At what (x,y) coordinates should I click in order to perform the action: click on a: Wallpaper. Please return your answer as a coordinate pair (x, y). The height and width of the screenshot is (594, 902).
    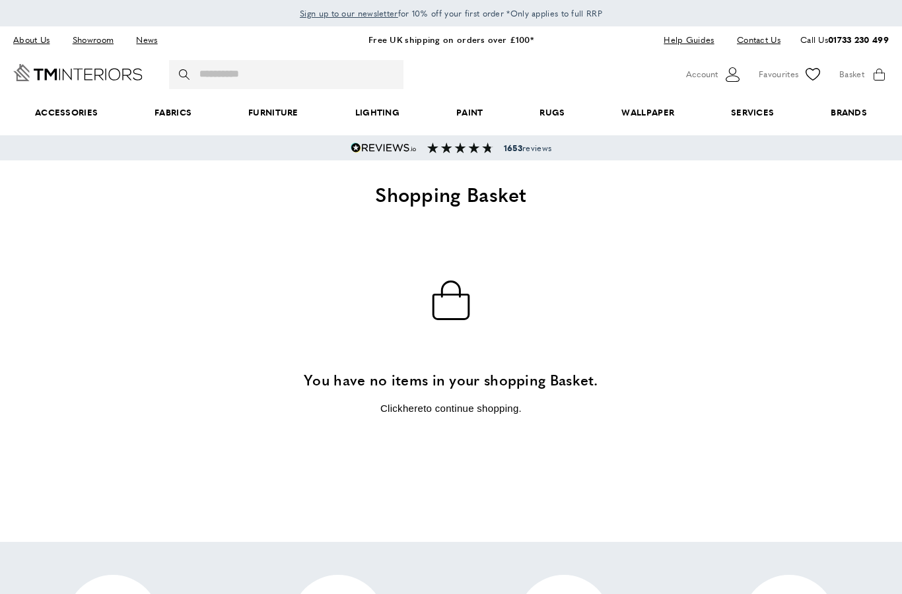
    Looking at the image, I should click on (648, 112).